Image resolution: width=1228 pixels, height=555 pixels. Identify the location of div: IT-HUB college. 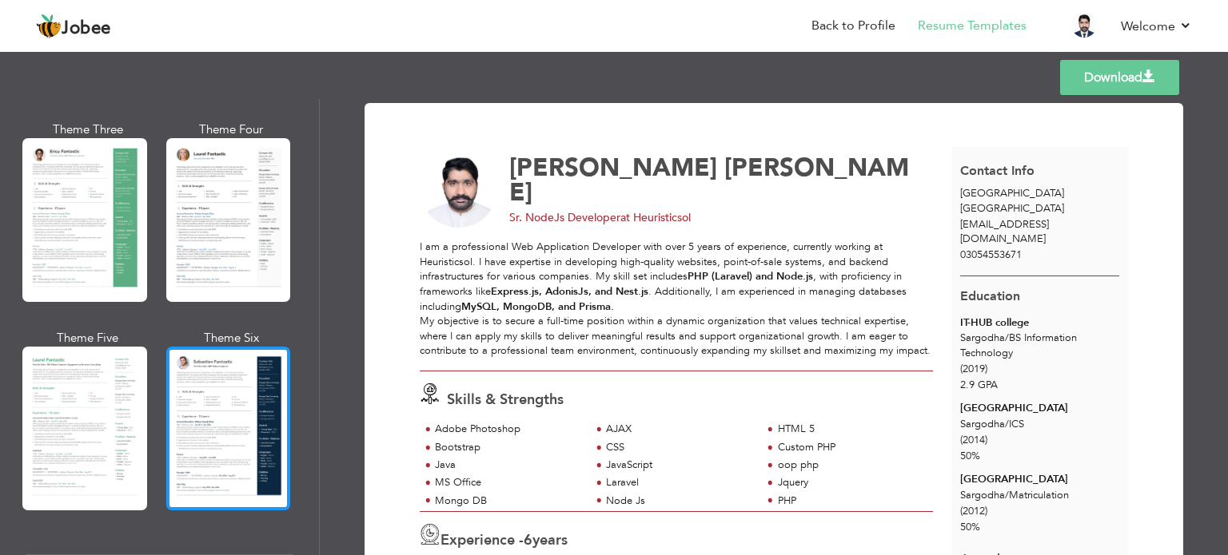
(1039, 323).